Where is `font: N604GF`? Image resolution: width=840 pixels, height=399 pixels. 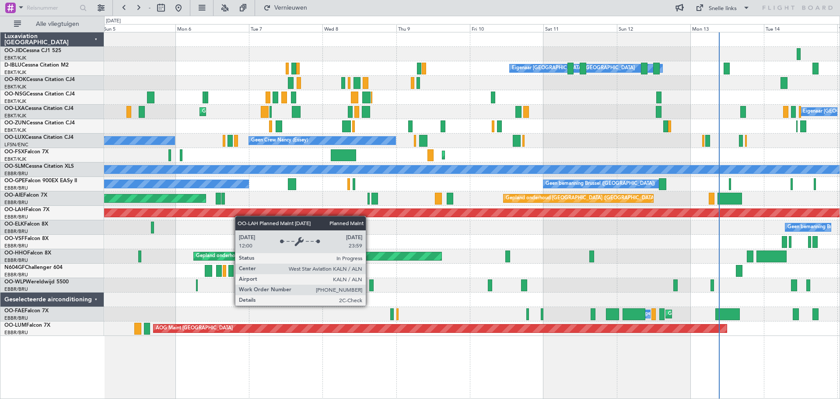 font: N604GF is located at coordinates (14, 267).